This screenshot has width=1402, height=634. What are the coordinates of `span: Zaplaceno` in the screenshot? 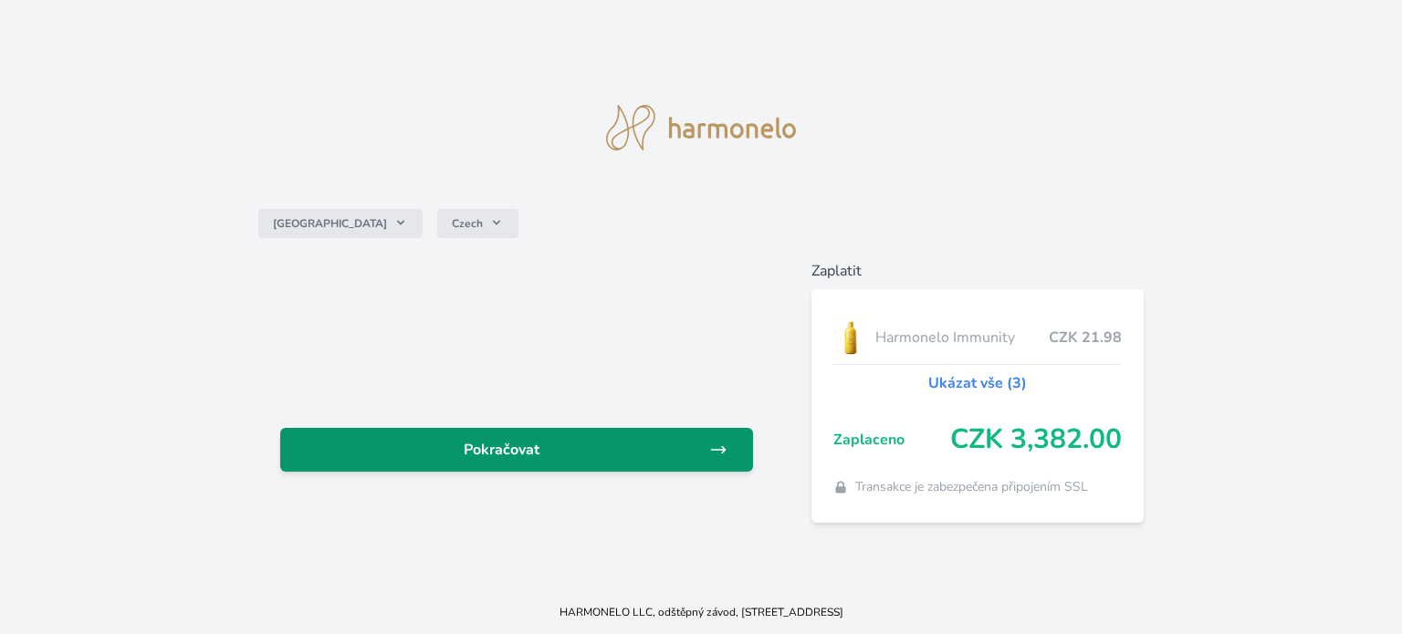 It's located at (892, 440).